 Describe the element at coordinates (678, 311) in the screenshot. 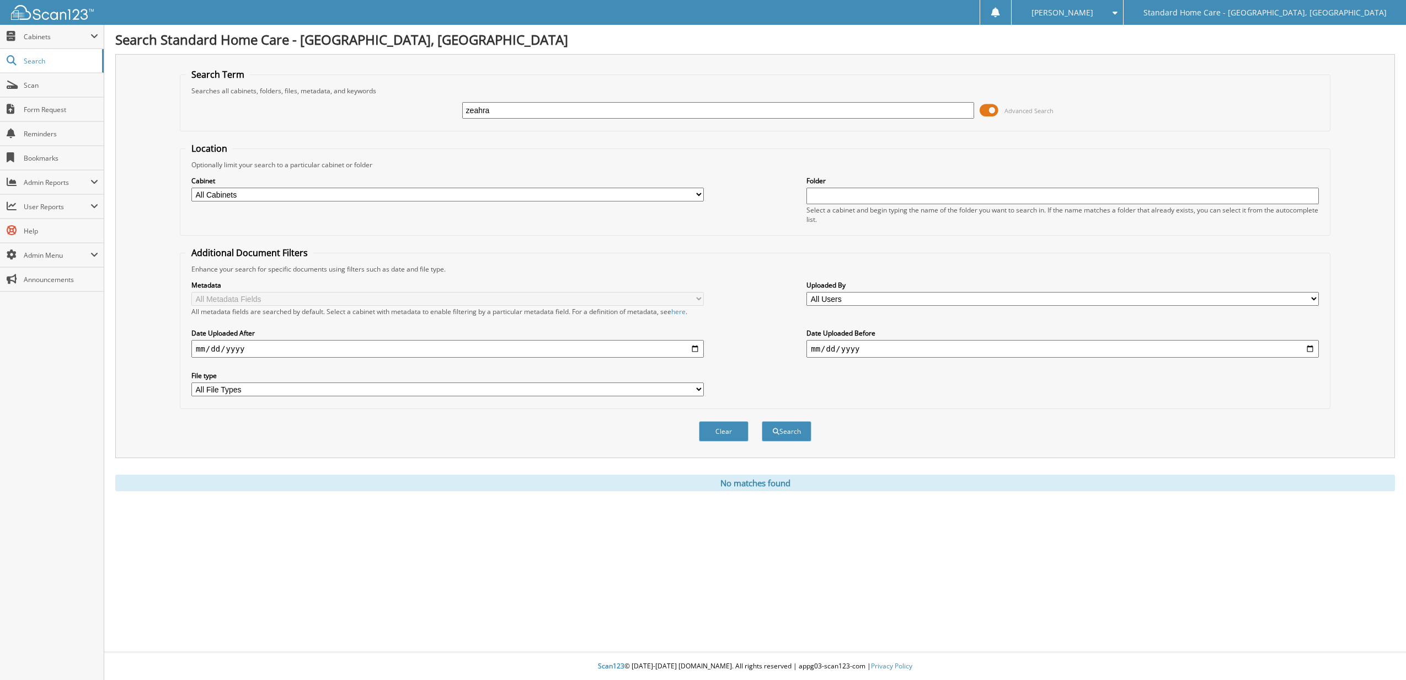

I see `a: here` at that location.